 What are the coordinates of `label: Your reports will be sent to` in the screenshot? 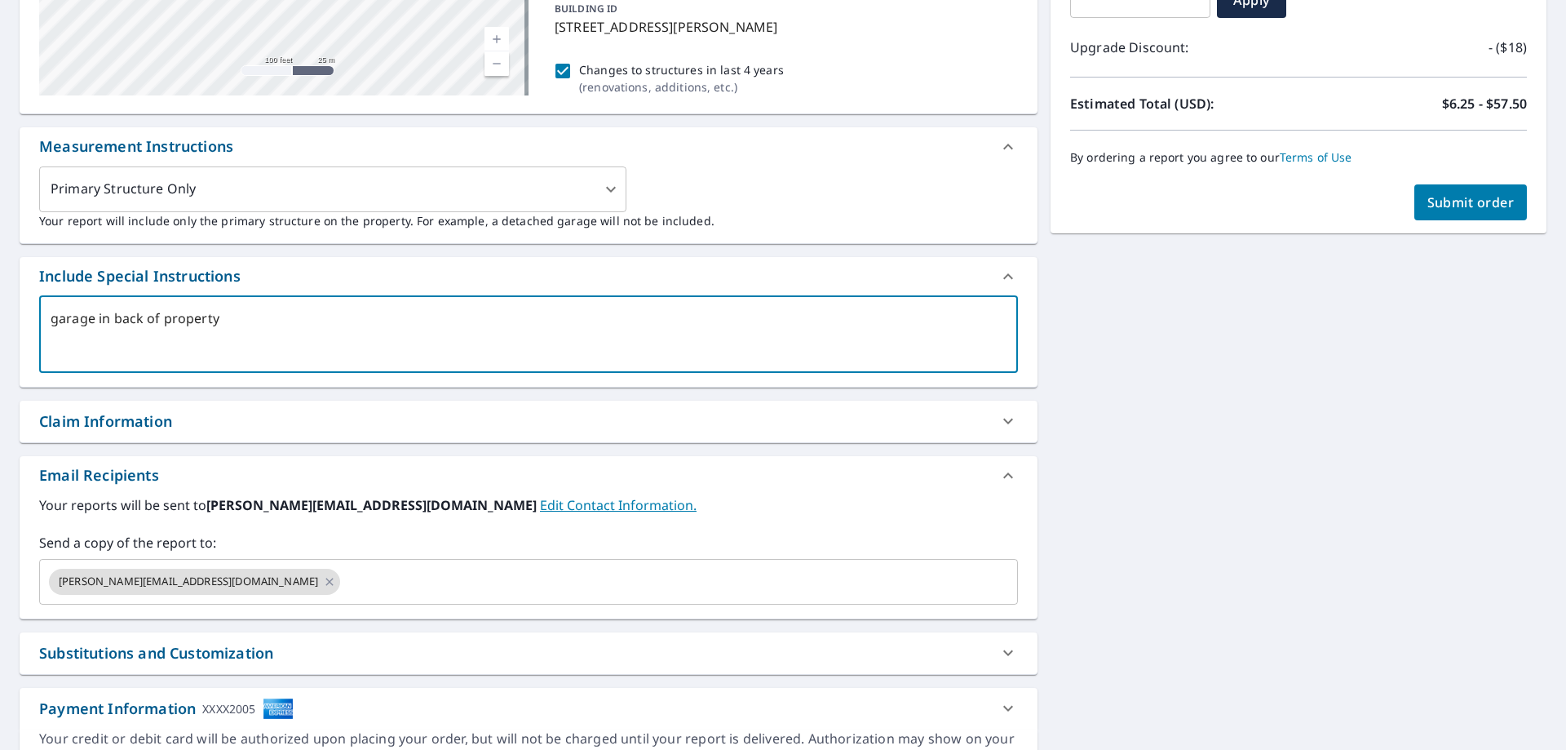 It's located at (529, 505).